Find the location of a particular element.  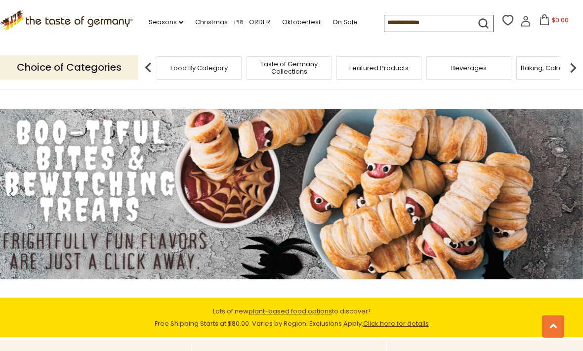

a: On Sale is located at coordinates (345, 22).